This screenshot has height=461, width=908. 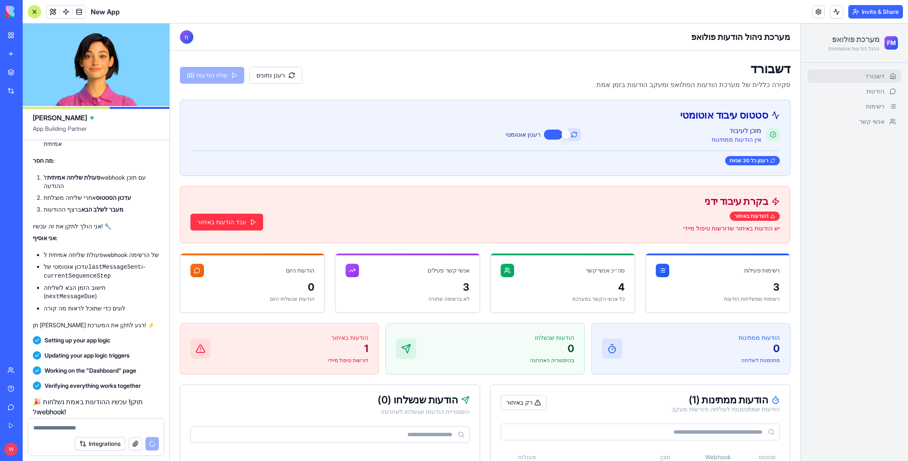 I want to click on a: אנשי קשר, so click(x=685, y=98).